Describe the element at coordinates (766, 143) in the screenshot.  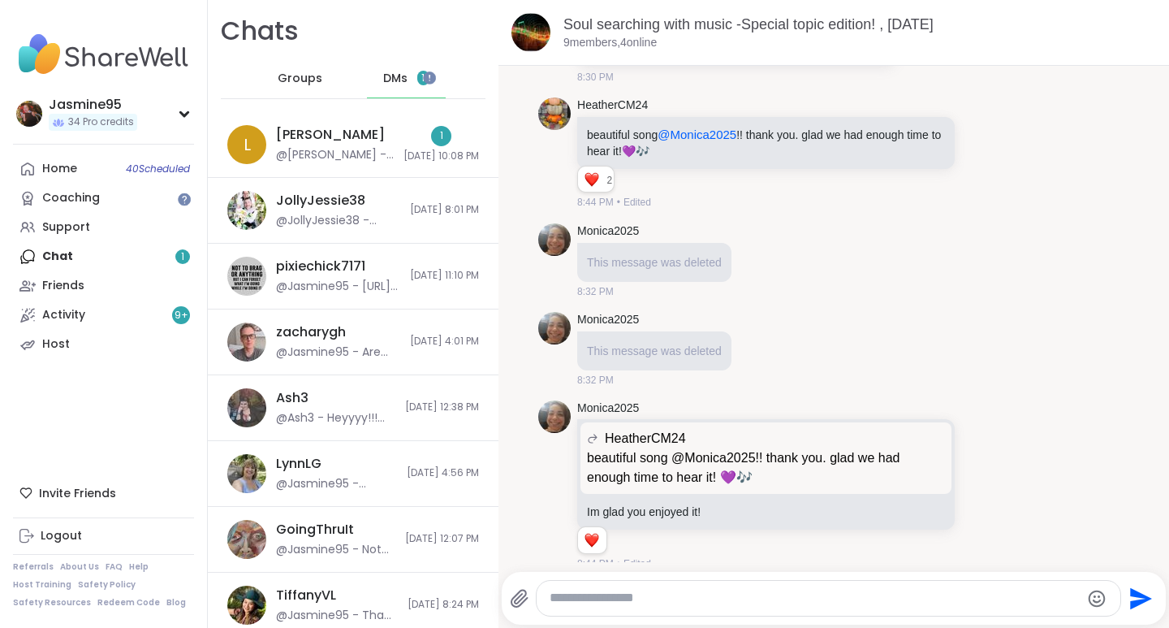
I see `p: beautiful song !! thank you. glad we had enough time to hear it!` at that location.